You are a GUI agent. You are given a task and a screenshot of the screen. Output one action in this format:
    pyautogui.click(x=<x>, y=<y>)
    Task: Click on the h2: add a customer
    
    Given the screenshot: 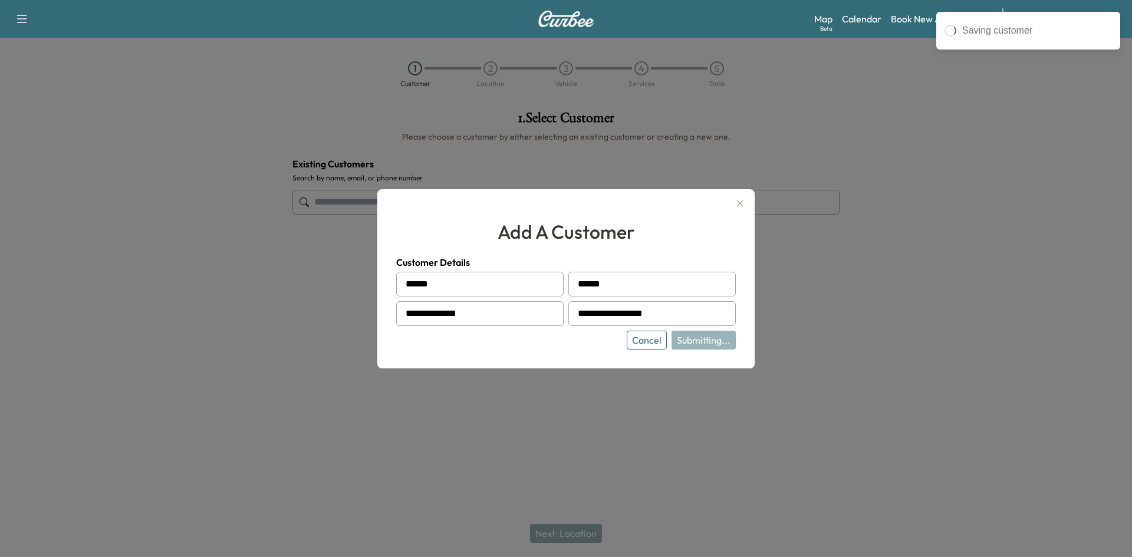 What is the action you would take?
    pyautogui.click(x=566, y=232)
    